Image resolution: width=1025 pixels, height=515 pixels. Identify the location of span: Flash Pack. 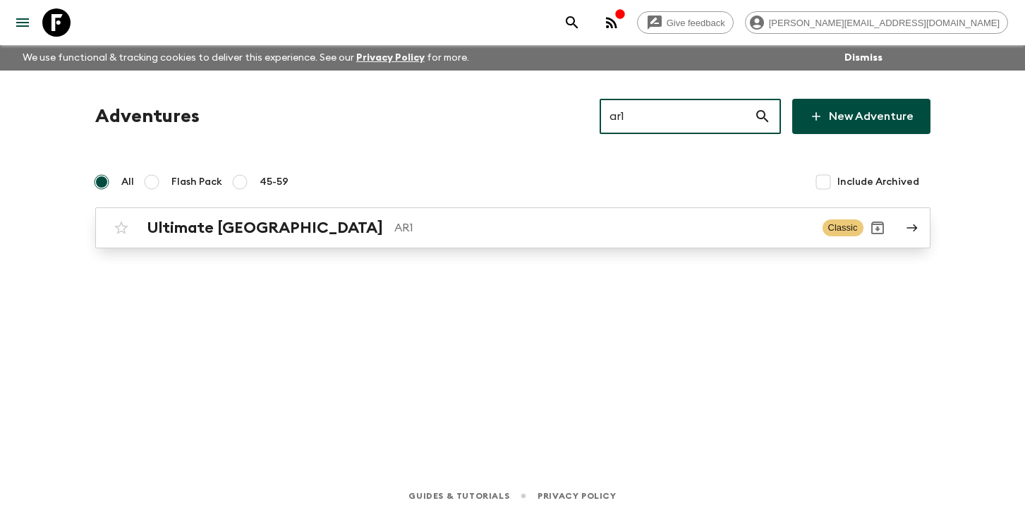
(197, 182).